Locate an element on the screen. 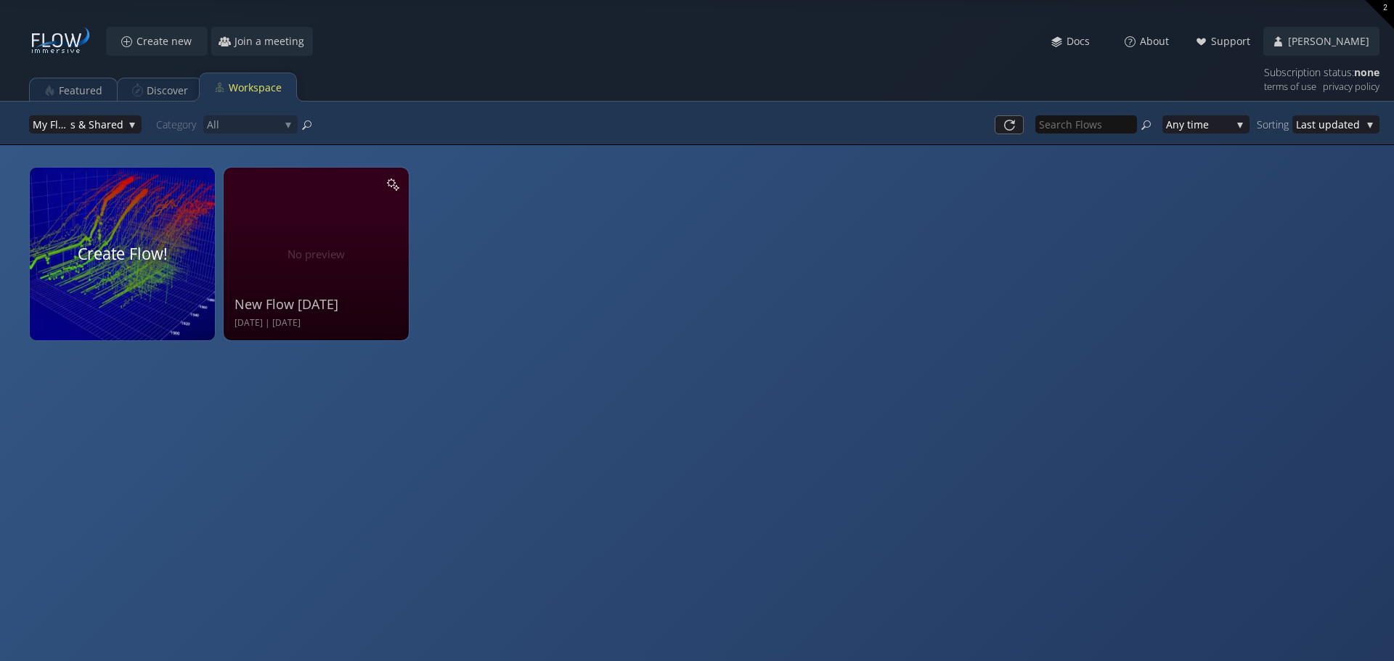 Image resolution: width=1394 pixels, height=661 pixels. span: Any ti is located at coordinates (1180, 124).